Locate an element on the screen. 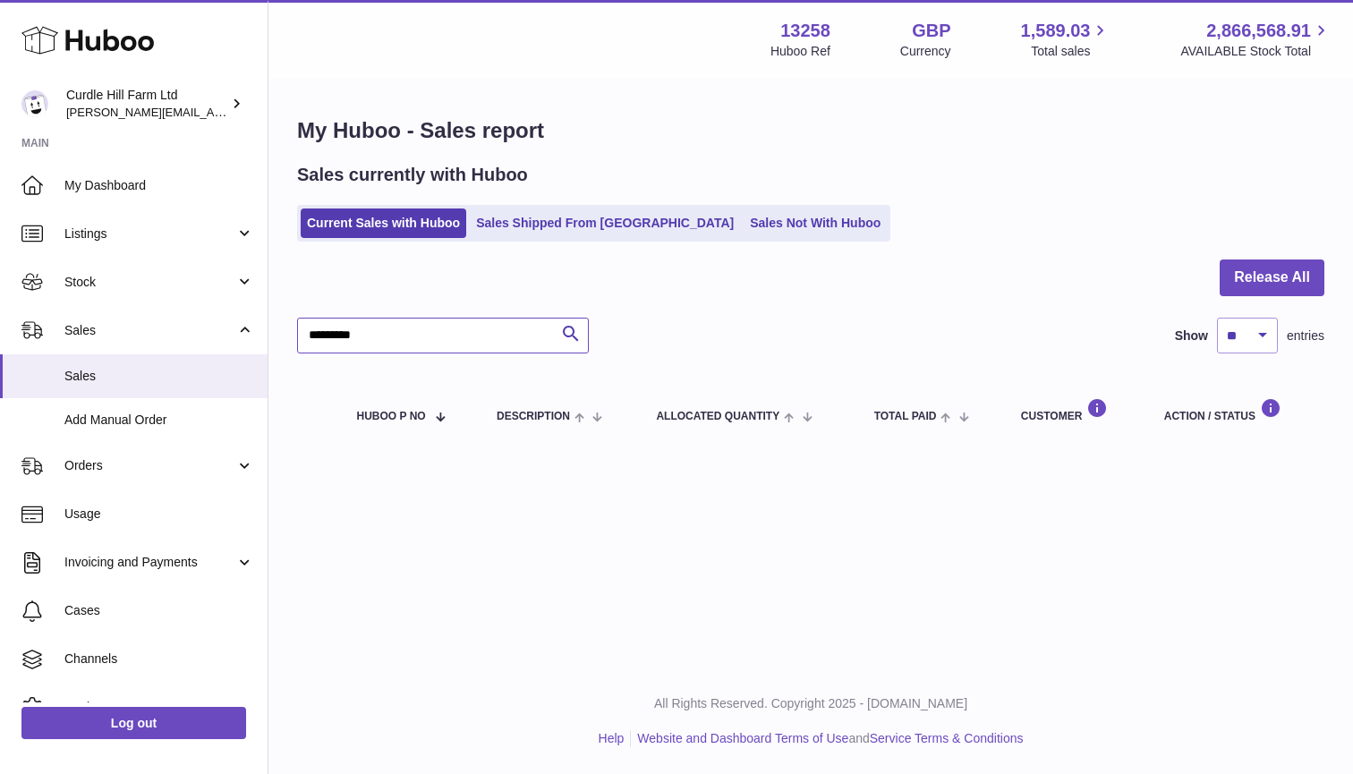 The width and height of the screenshot is (1353, 774). div: Currency is located at coordinates (926, 51).